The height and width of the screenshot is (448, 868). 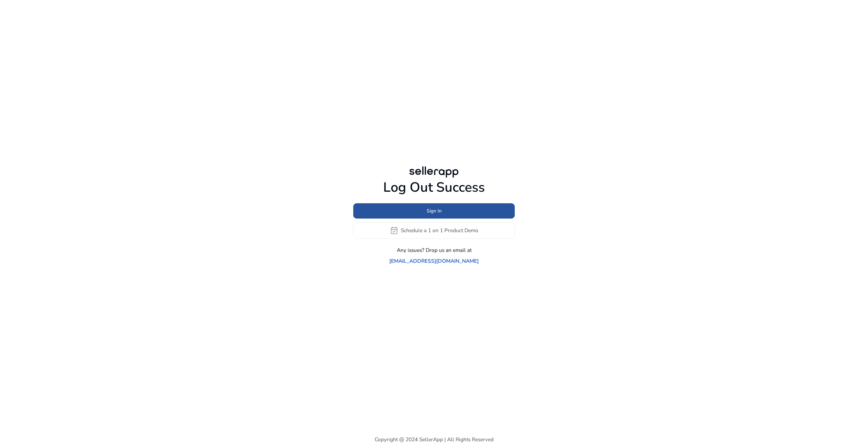 I want to click on h1: Log Out Success, so click(x=434, y=188).